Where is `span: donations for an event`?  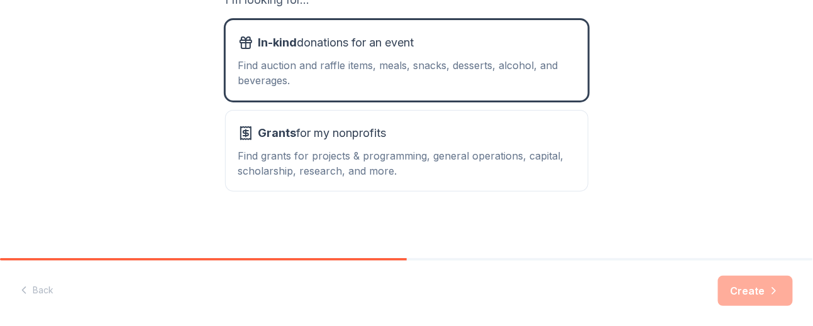 span: donations for an event is located at coordinates (336, 43).